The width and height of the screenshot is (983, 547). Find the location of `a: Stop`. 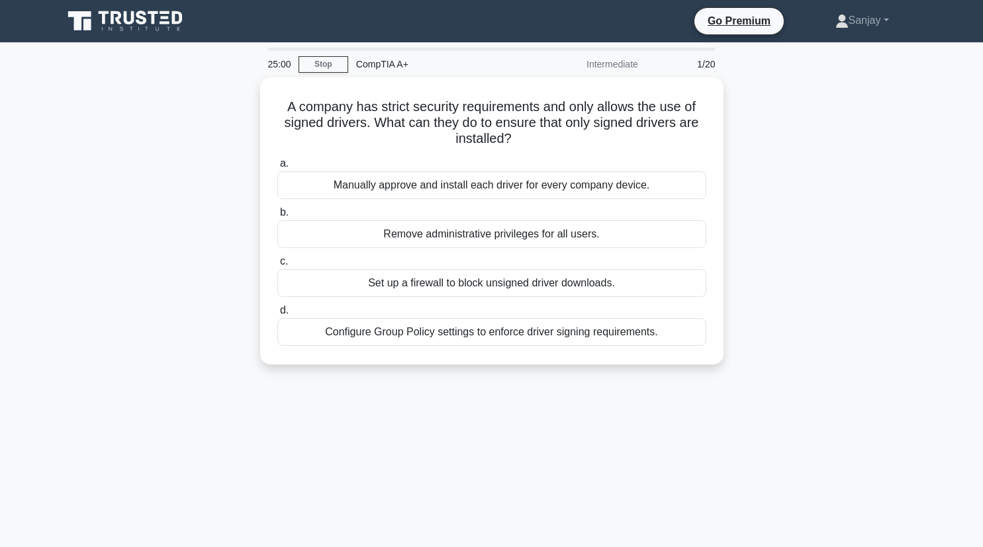

a: Stop is located at coordinates (323, 64).